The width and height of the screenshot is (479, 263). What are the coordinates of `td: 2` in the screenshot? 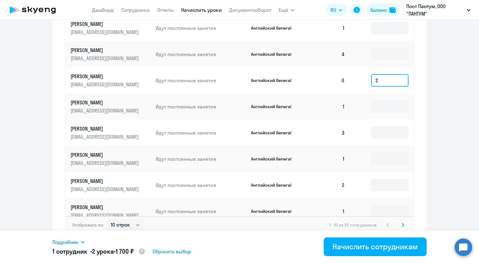 It's located at (328, 185).